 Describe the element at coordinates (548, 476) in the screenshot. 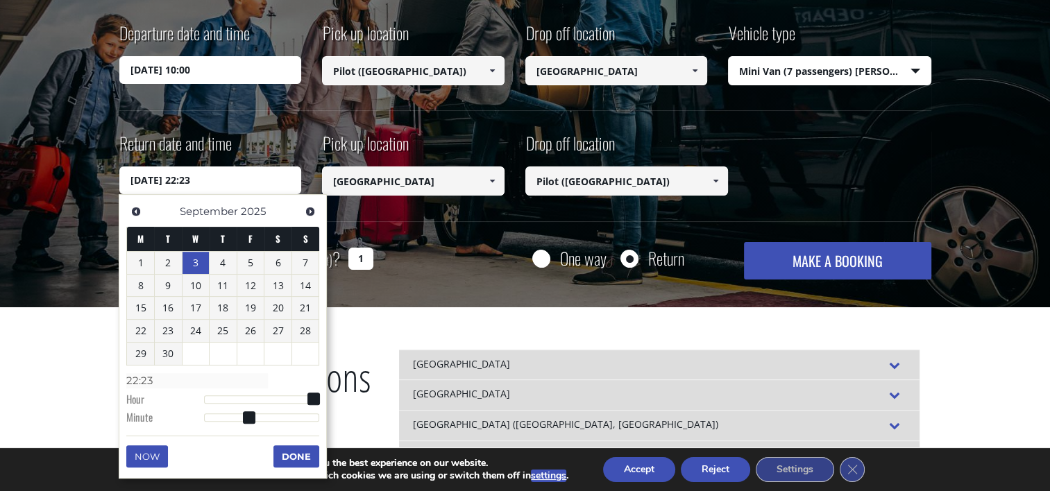

I see `button: settings` at that location.